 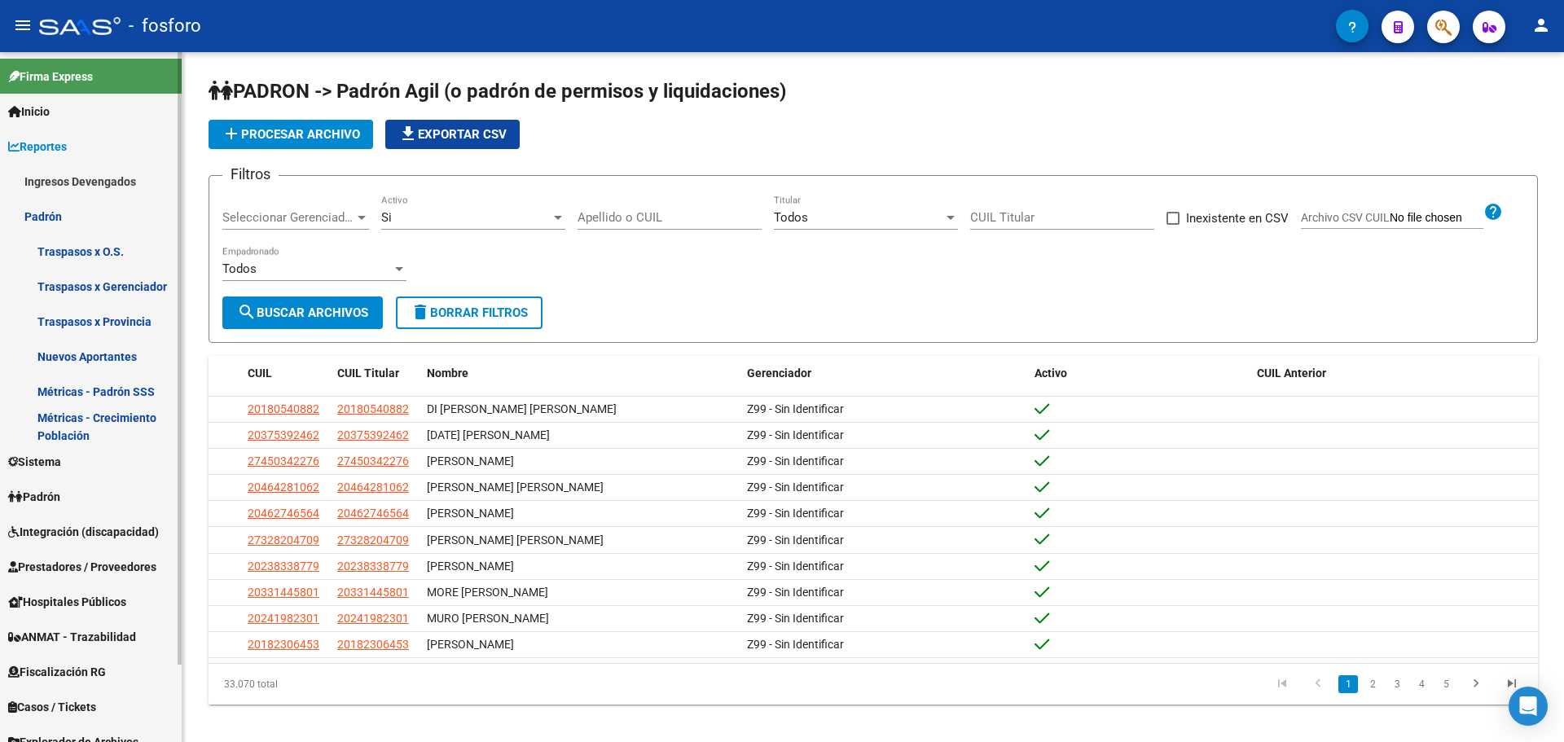 I want to click on mat-icon: add, so click(x=231, y=134).